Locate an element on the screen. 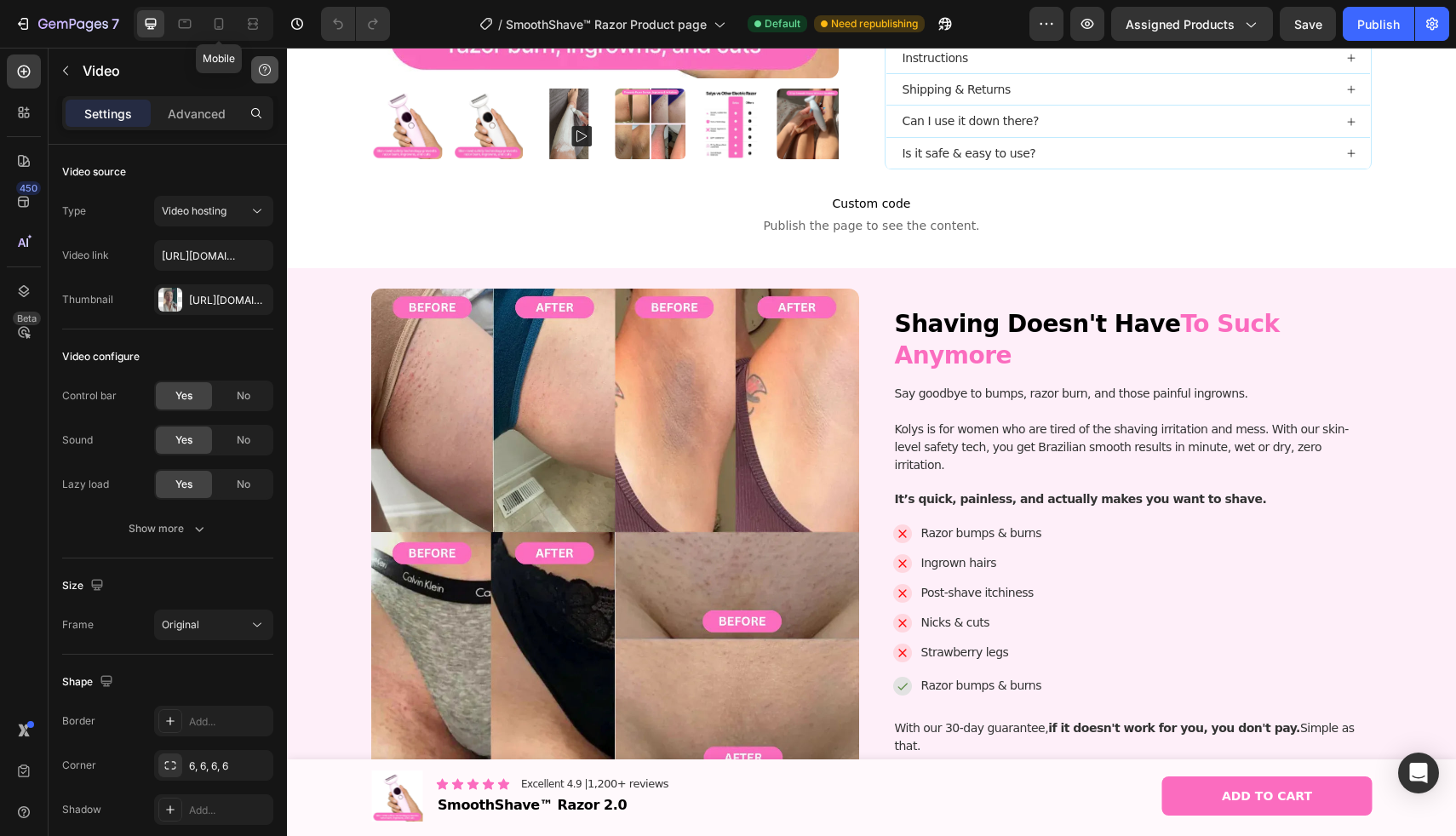 The width and height of the screenshot is (1456, 836). div: Publish is located at coordinates (1378, 23).